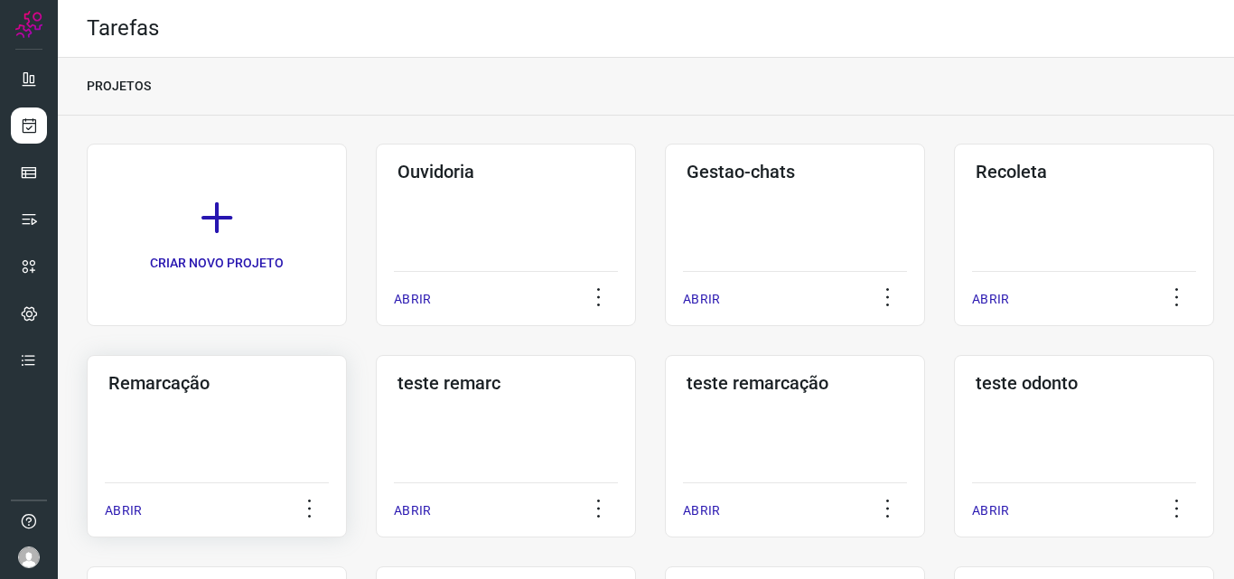 Image resolution: width=1234 pixels, height=579 pixels. Describe the element at coordinates (29, 24) in the screenshot. I see `img: Logo` at that location.